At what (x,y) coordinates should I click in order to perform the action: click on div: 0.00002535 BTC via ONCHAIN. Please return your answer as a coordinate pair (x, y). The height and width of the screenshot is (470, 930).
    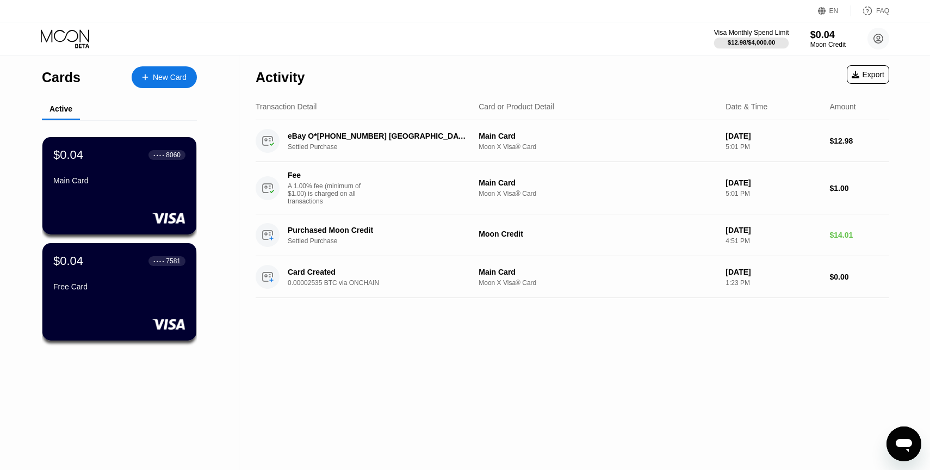
    Looking at the image, I should click on (384, 283).